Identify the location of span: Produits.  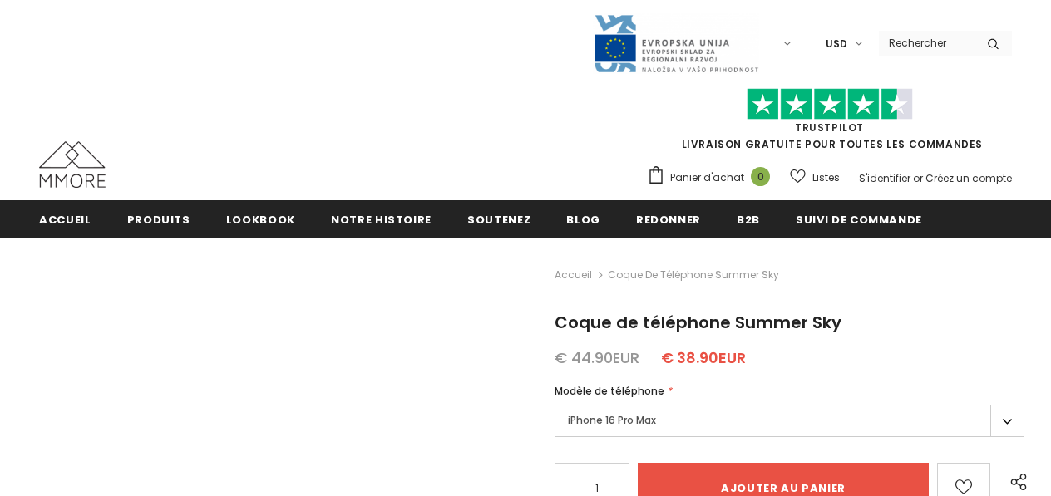
(159, 220).